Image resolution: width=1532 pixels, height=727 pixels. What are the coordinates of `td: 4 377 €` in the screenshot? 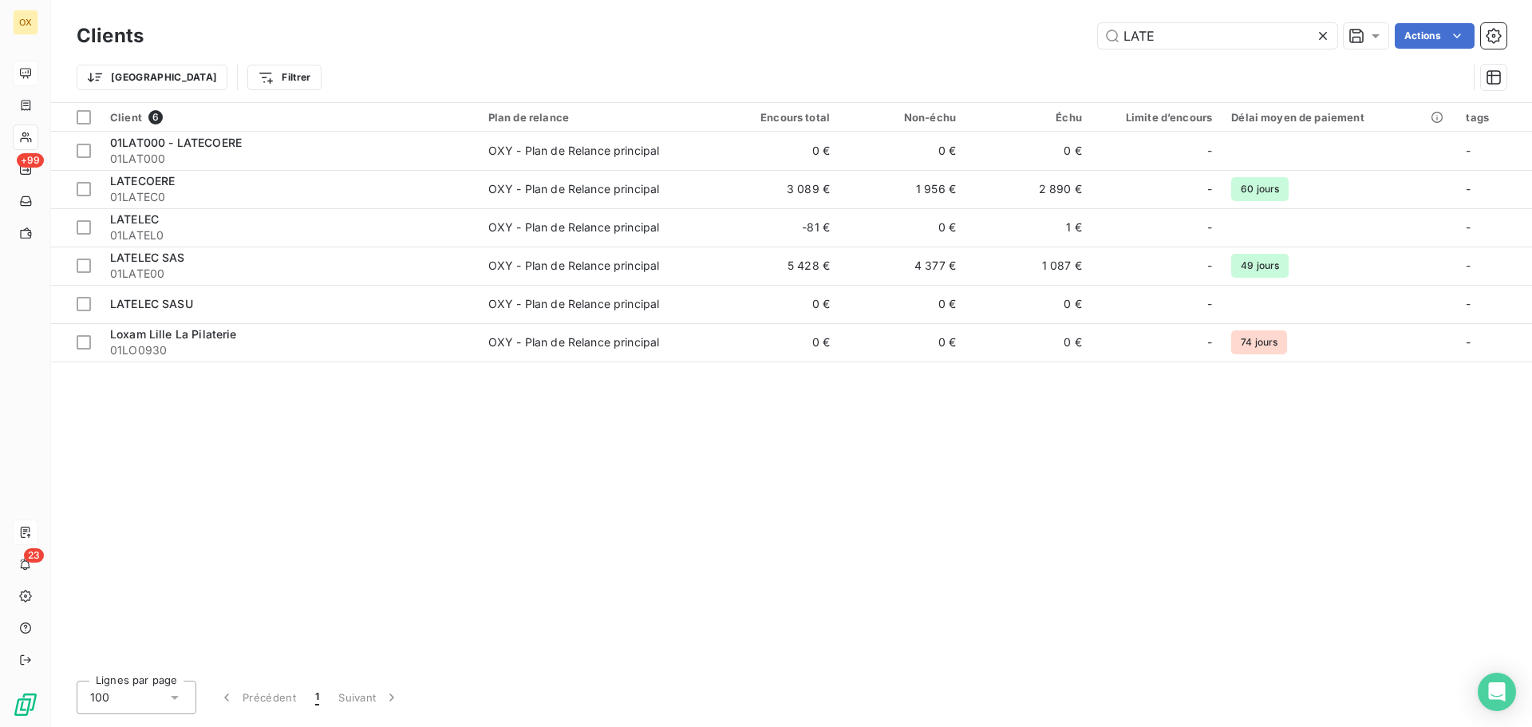 It's located at (902, 266).